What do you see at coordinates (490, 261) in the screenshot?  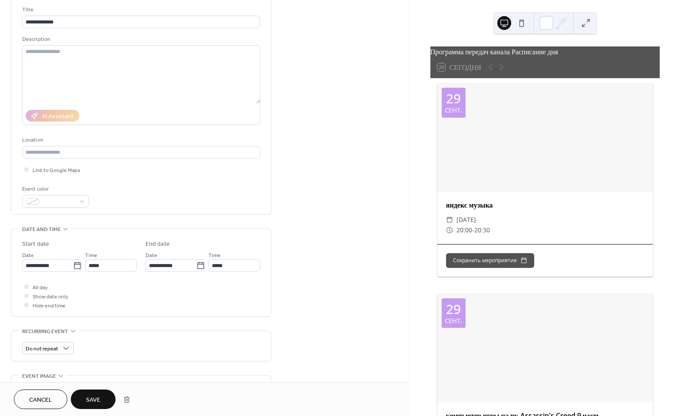 I see `button: Сохранить мероприятие` at bounding box center [490, 261].